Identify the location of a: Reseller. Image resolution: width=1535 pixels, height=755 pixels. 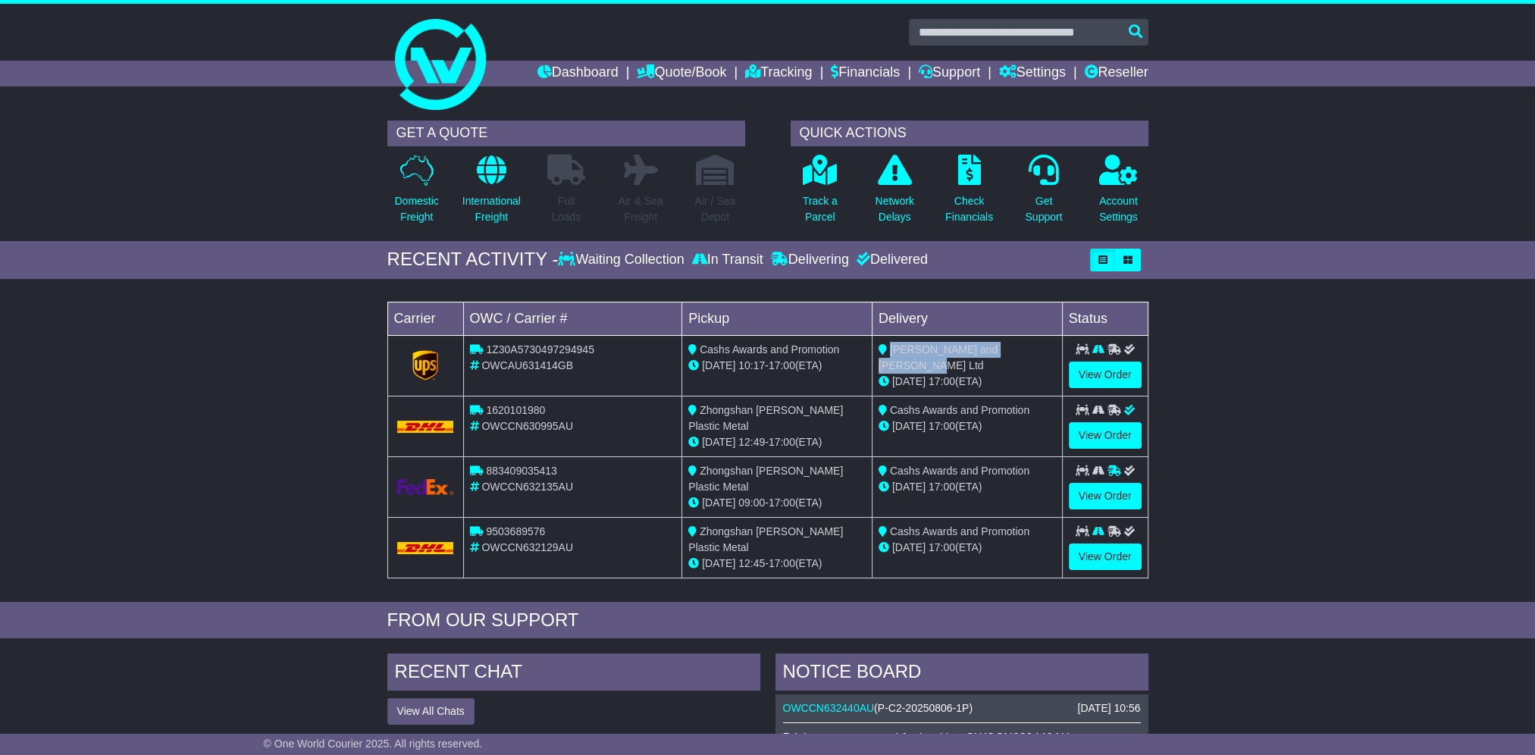
(1116, 74).